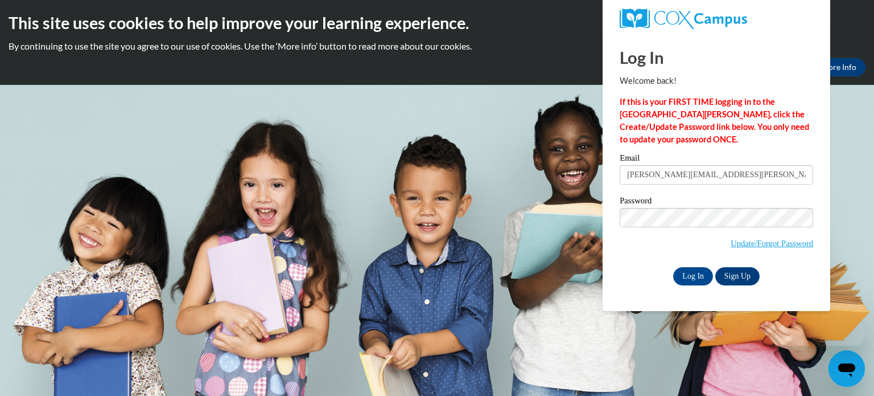  Describe the element at coordinates (738, 276) in the screenshot. I see `a: Sign Up` at that location.